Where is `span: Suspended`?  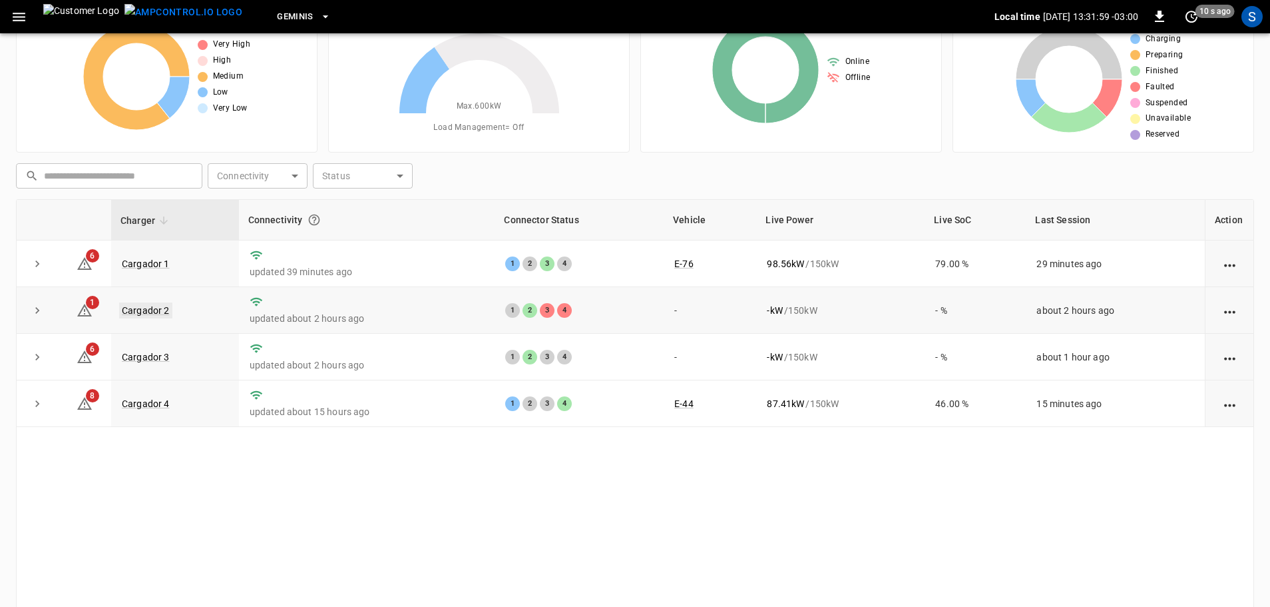 span: Suspended is located at coordinates (1167, 103).